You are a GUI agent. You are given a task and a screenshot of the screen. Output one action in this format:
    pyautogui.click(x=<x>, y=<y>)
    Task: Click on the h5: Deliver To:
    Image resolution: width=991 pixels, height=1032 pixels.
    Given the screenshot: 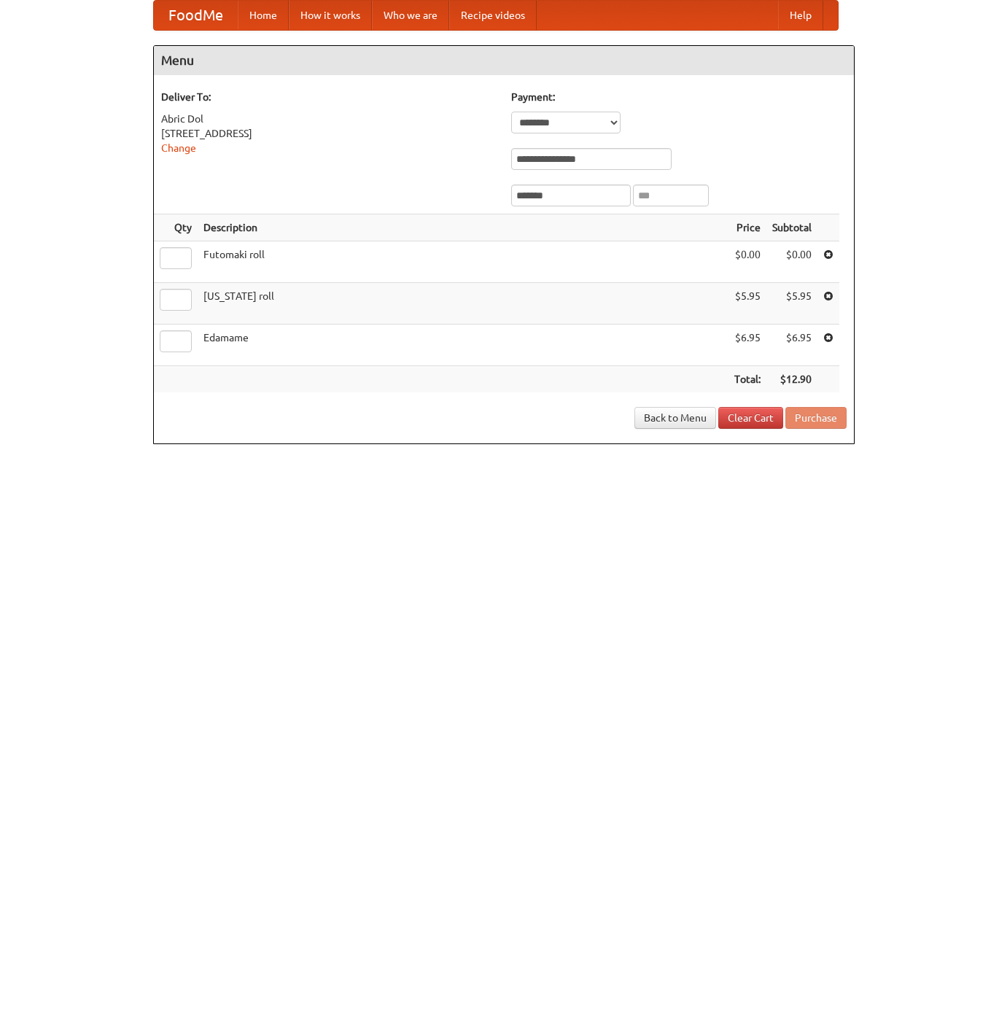 What is the action you would take?
    pyautogui.click(x=329, y=97)
    